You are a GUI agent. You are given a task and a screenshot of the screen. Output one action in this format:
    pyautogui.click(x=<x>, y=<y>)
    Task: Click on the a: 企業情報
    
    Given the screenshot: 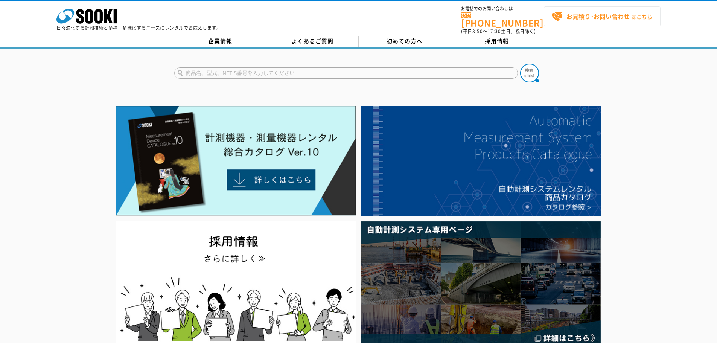 What is the action you would take?
    pyautogui.click(x=220, y=41)
    